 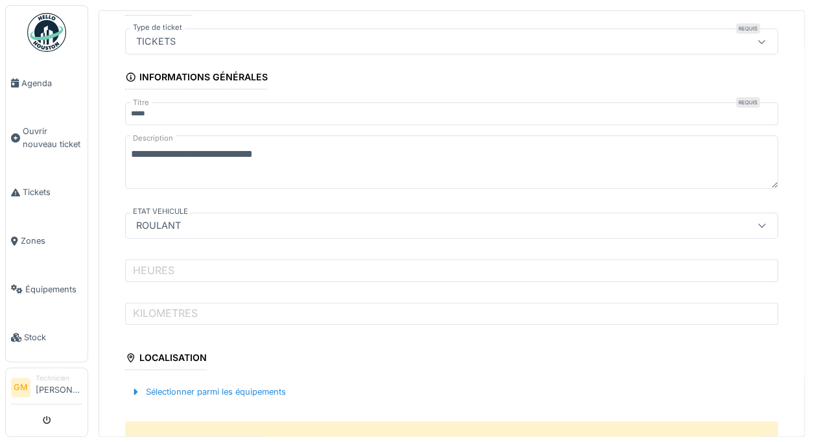 I want to click on div: Localisation, so click(x=166, y=359).